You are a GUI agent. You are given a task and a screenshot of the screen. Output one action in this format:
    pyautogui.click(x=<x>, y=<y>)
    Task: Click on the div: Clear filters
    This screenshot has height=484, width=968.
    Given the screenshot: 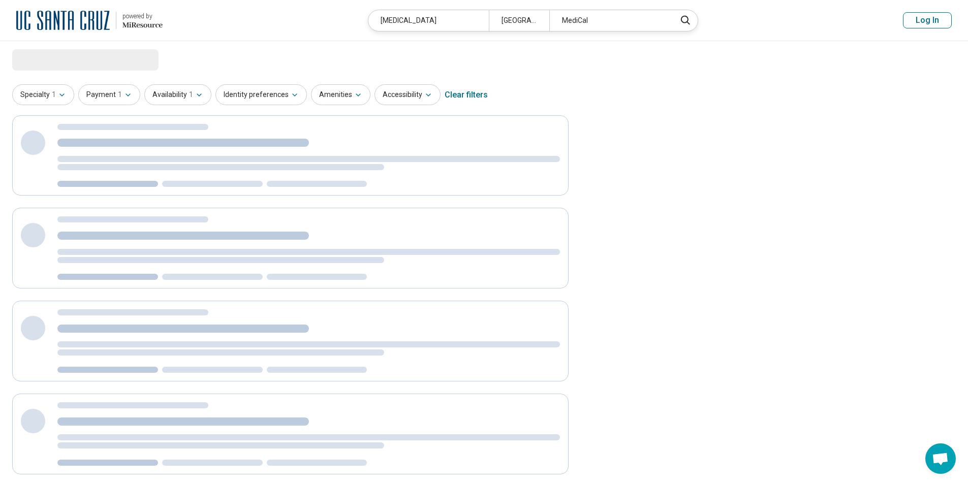 What is the action you would take?
    pyautogui.click(x=466, y=95)
    